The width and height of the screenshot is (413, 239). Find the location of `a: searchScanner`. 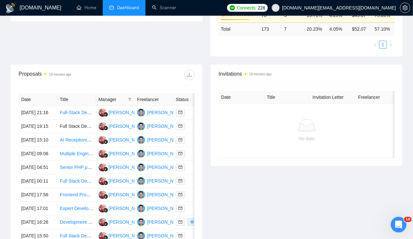

a: searchScanner is located at coordinates (164, 7).